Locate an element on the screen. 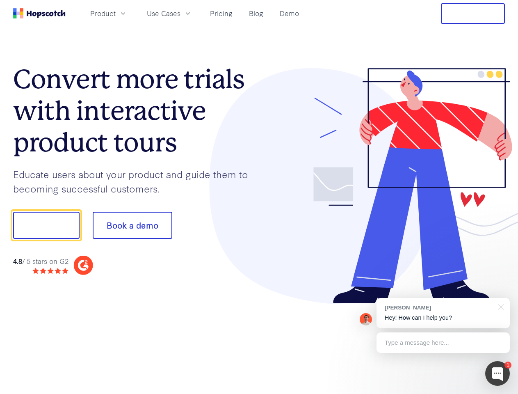 This screenshot has width=518, height=394. div: / 5 stars on G2 is located at coordinates (41, 261).